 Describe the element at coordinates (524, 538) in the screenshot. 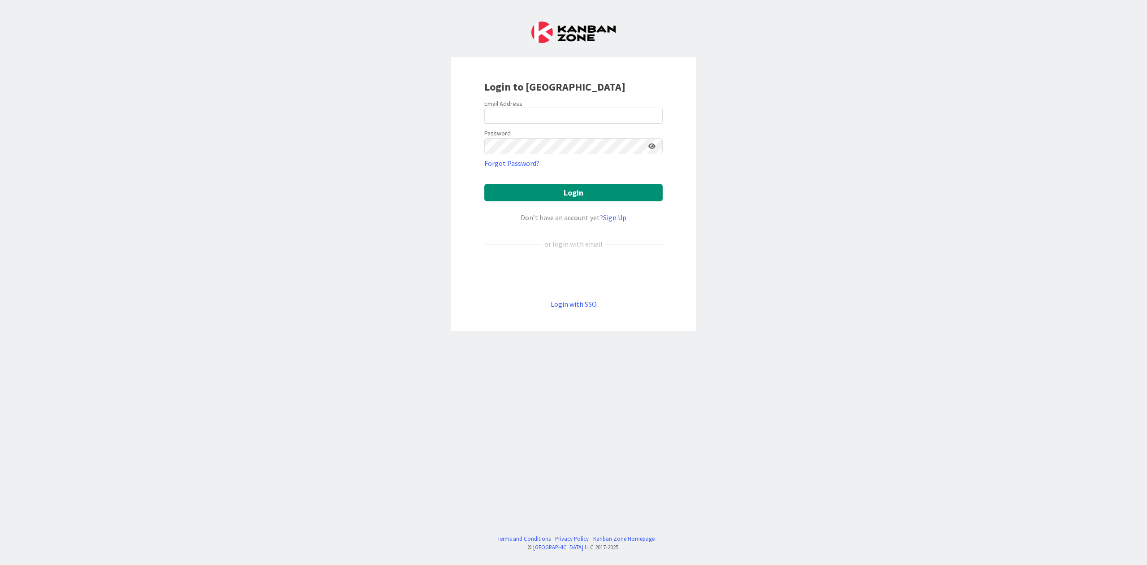

I see `a: Terms and Conditions` at that location.